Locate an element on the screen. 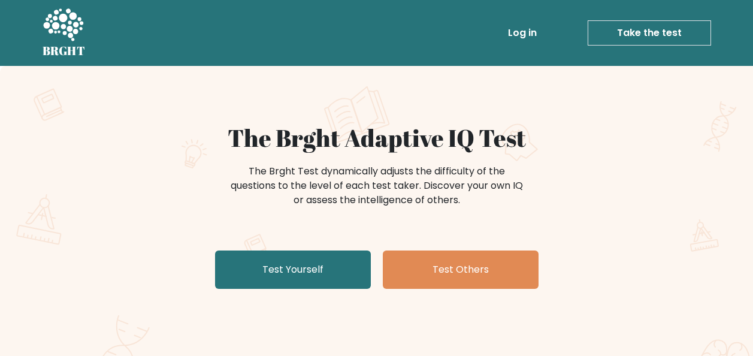  h1: The Brght Adaptive IQ Test is located at coordinates (377, 138).